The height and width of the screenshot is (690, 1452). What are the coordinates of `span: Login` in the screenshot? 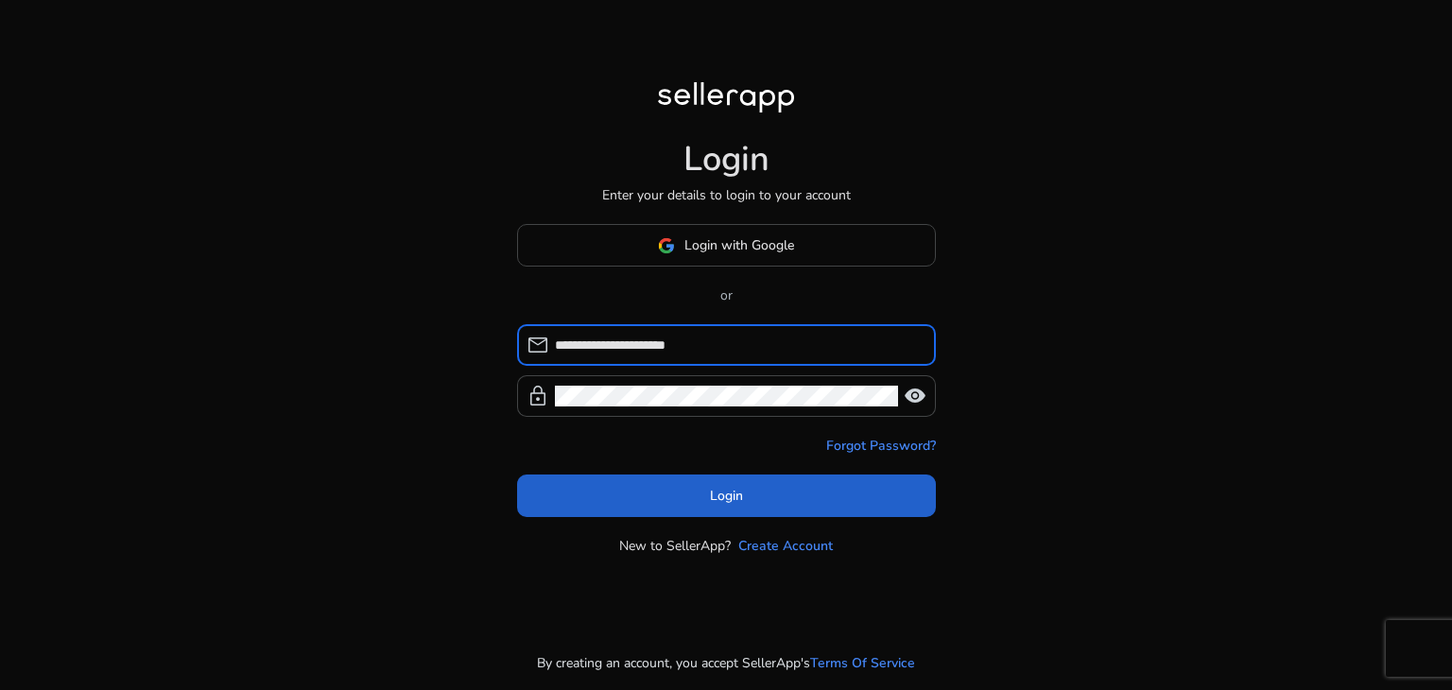 It's located at (726, 495).